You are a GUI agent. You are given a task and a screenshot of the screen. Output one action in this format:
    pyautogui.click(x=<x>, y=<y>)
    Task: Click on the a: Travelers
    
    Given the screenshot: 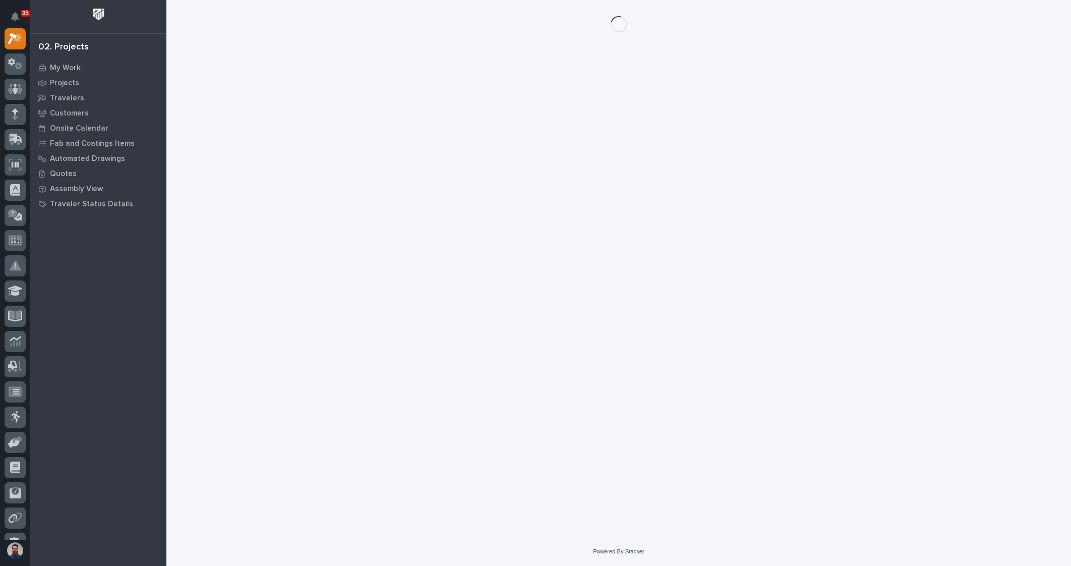 What is the action you would take?
    pyautogui.click(x=98, y=98)
    